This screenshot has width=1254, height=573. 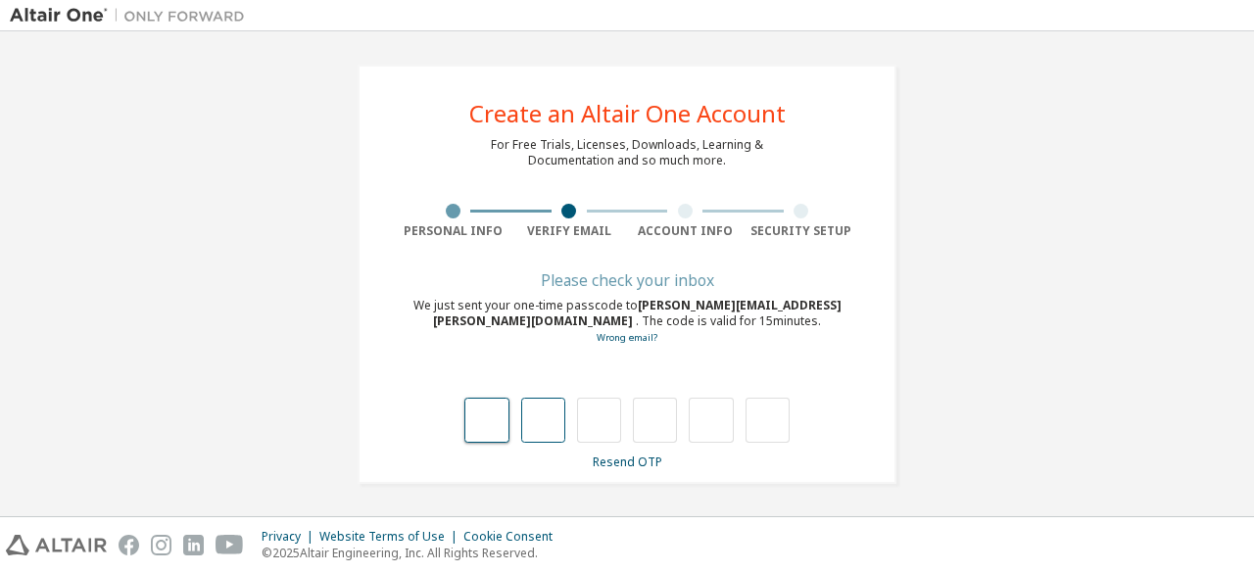 I want to click on div: Security Setup, so click(x=801, y=231).